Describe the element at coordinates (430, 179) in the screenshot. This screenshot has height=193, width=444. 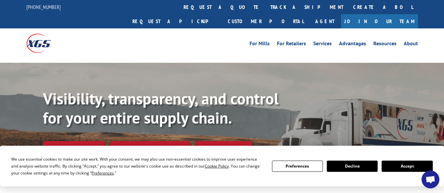
I see `div: Open chat` at that location.